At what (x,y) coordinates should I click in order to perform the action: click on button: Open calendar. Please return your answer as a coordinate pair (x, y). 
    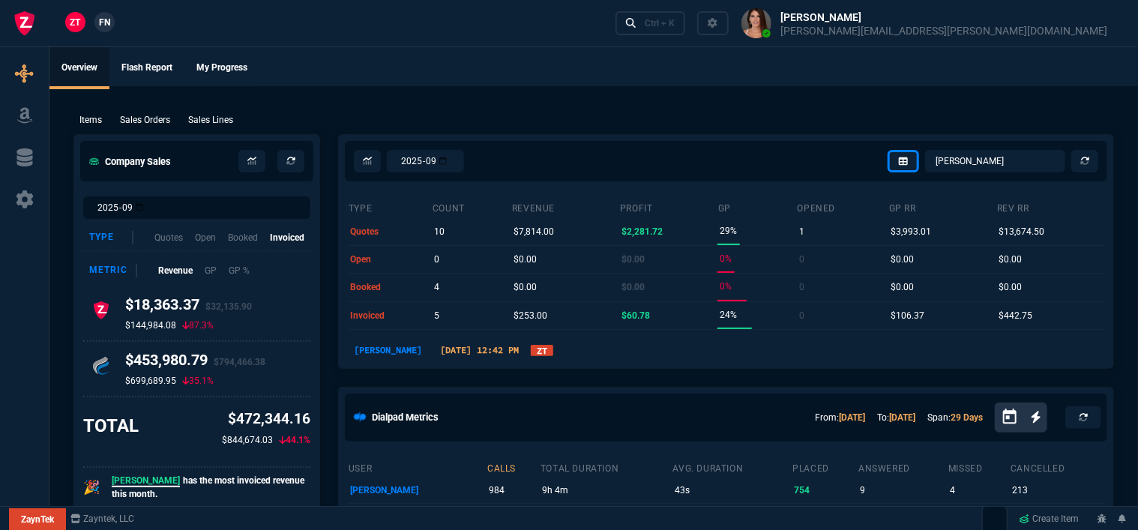
    Looking at the image, I should click on (1016, 417).